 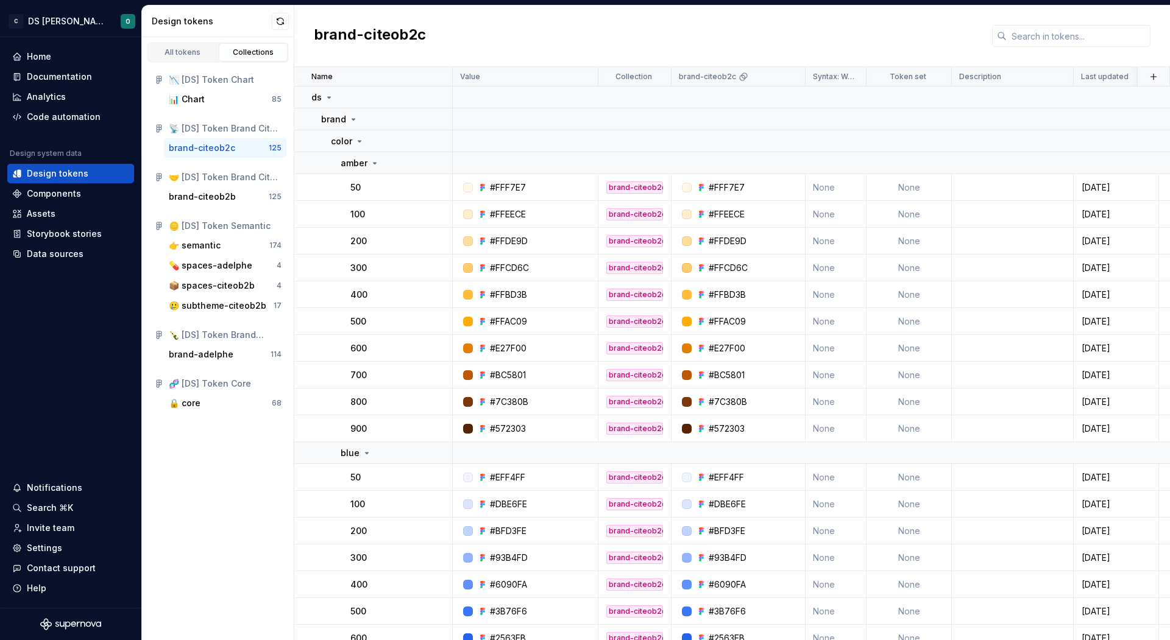 I want to click on a: 🔒 core68, so click(x=225, y=403).